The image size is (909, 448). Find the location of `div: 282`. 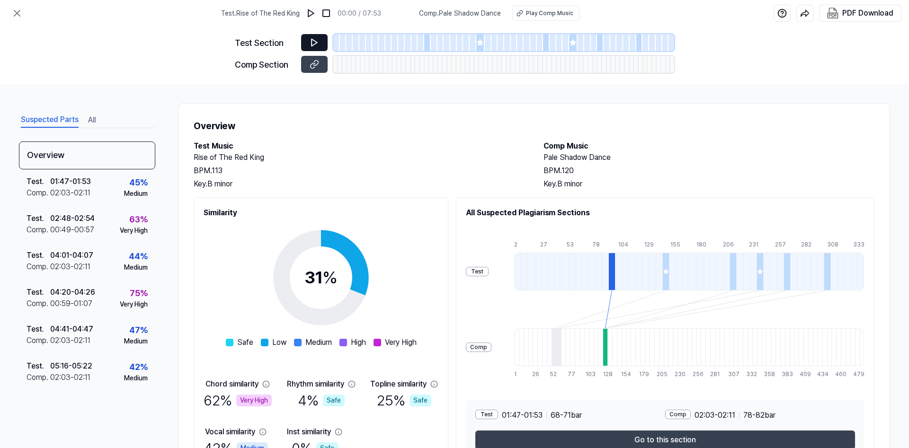

div: 282 is located at coordinates (804, 245).